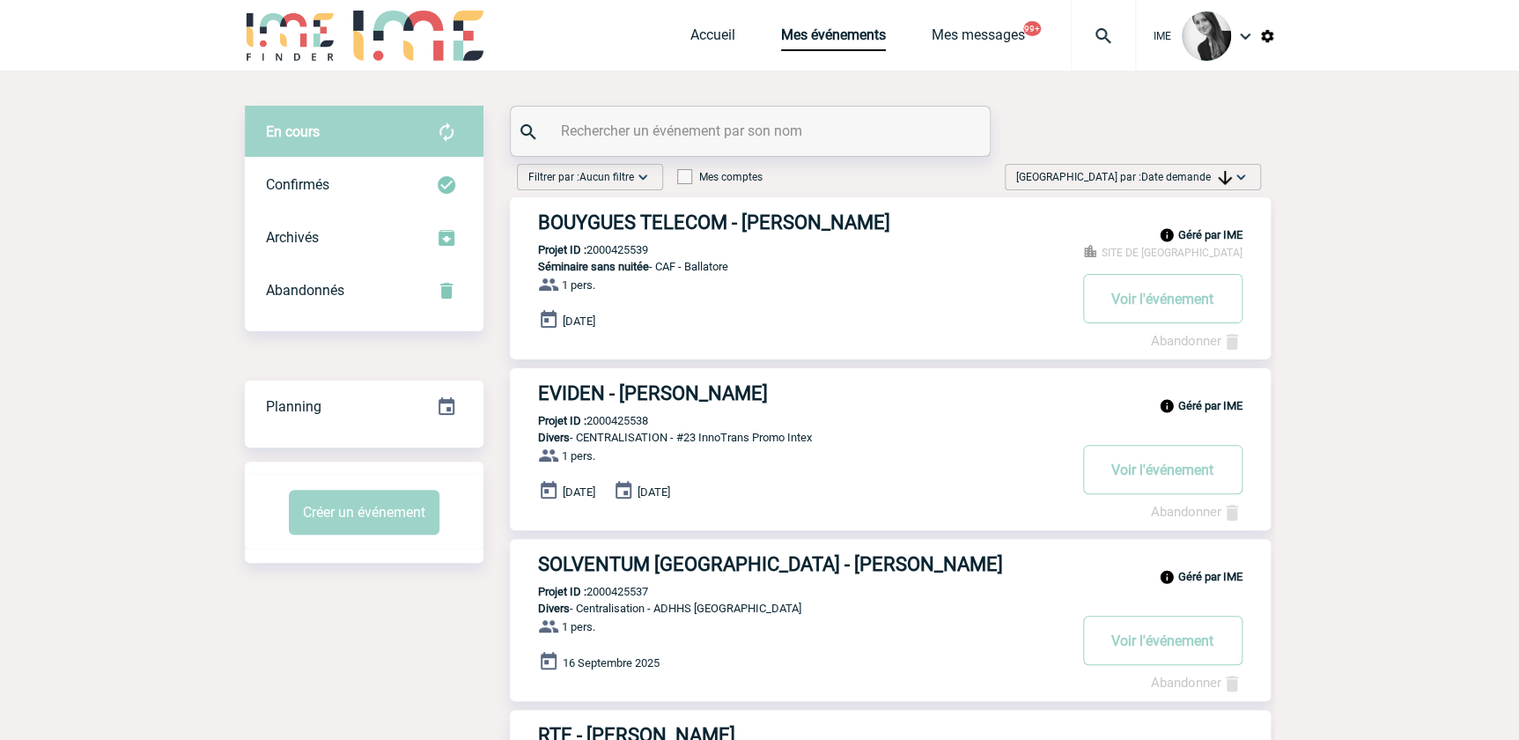 The width and height of the screenshot is (1519, 740). I want to click on span: Confirmés, so click(298, 184).